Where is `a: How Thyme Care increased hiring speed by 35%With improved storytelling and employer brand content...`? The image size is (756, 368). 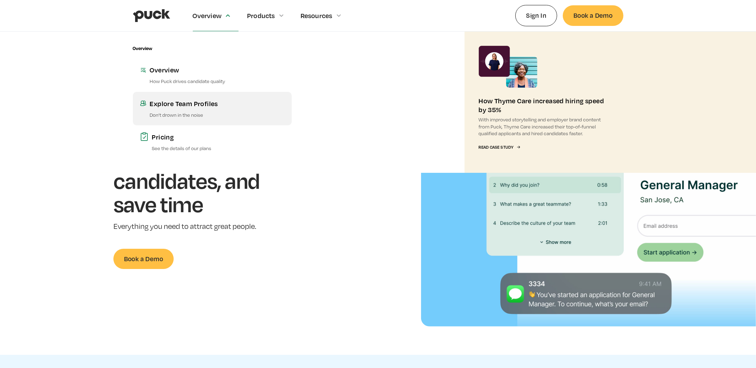 a: How Thyme Care increased hiring speed by 35%With improved storytelling and employer brand content... is located at coordinates (544, 102).